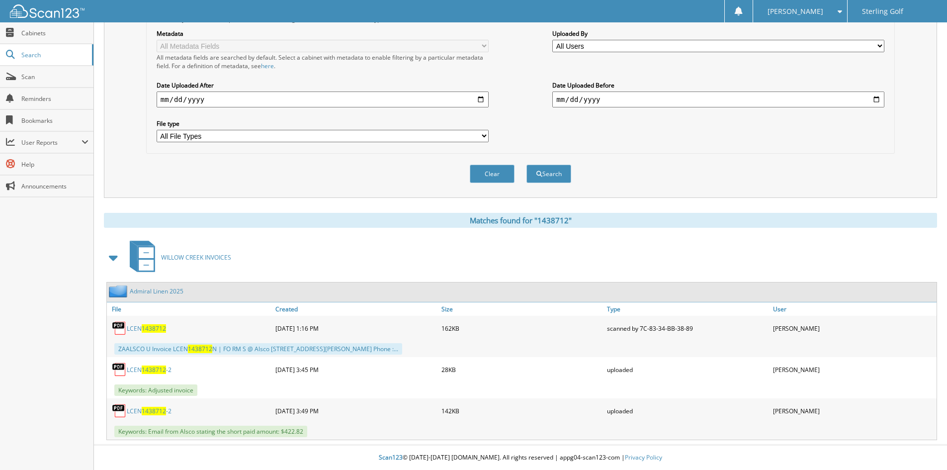 Image resolution: width=947 pixels, height=470 pixels. I want to click on span: Keywords: Email from Alsco stating the short paid amount: $422.82, so click(211, 431).